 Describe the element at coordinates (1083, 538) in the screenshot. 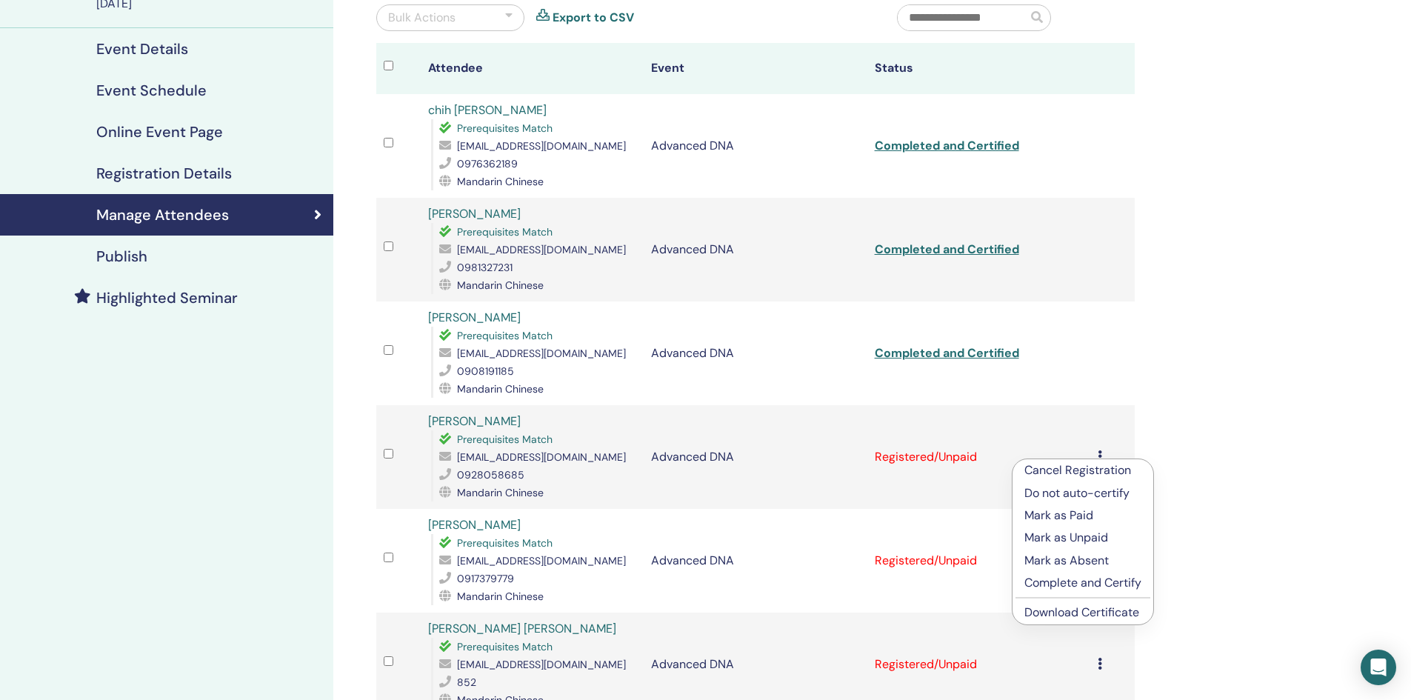

I see `p: Mark as Unpaid` at that location.